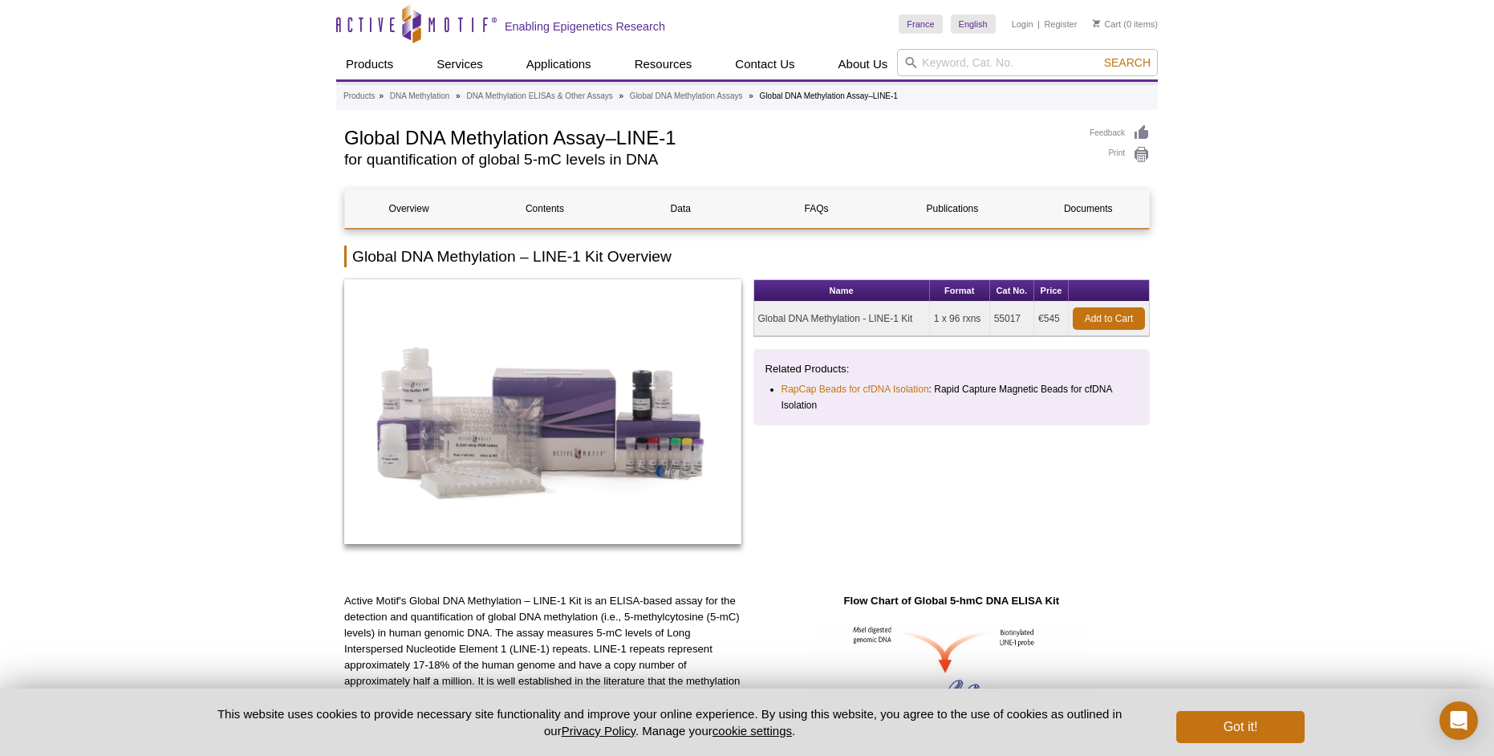 The height and width of the screenshot is (756, 1494). I want to click on p: This website uses cookies to provide necessary site functionality and improve your online experie..., so click(669, 722).